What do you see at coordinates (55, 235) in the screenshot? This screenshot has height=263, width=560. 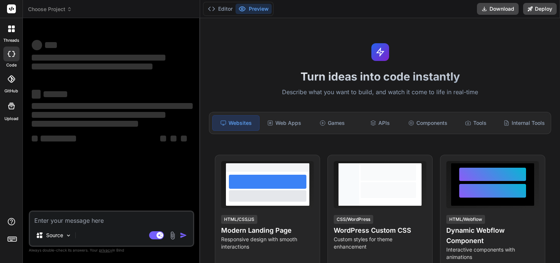 I see `p: Source` at bounding box center [55, 235].